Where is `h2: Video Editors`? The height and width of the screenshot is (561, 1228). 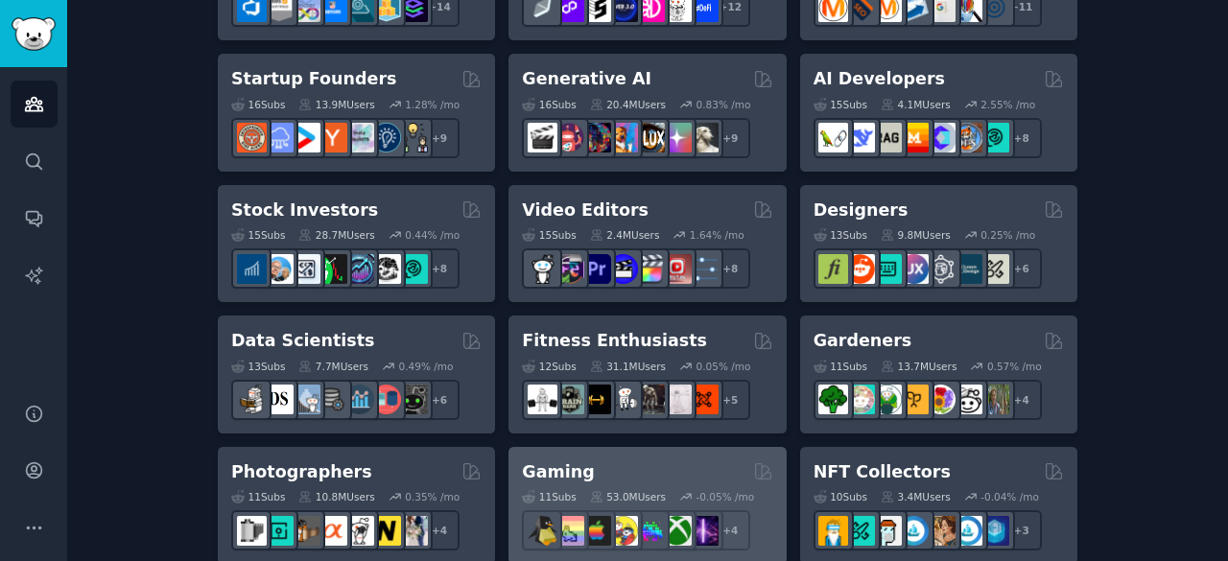 h2: Video Editors is located at coordinates (585, 210).